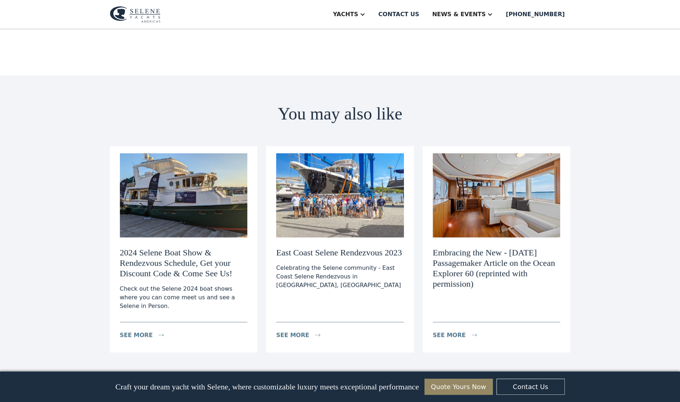 Image resolution: width=680 pixels, height=402 pixels. I want to click on h2: You may also like, so click(340, 114).